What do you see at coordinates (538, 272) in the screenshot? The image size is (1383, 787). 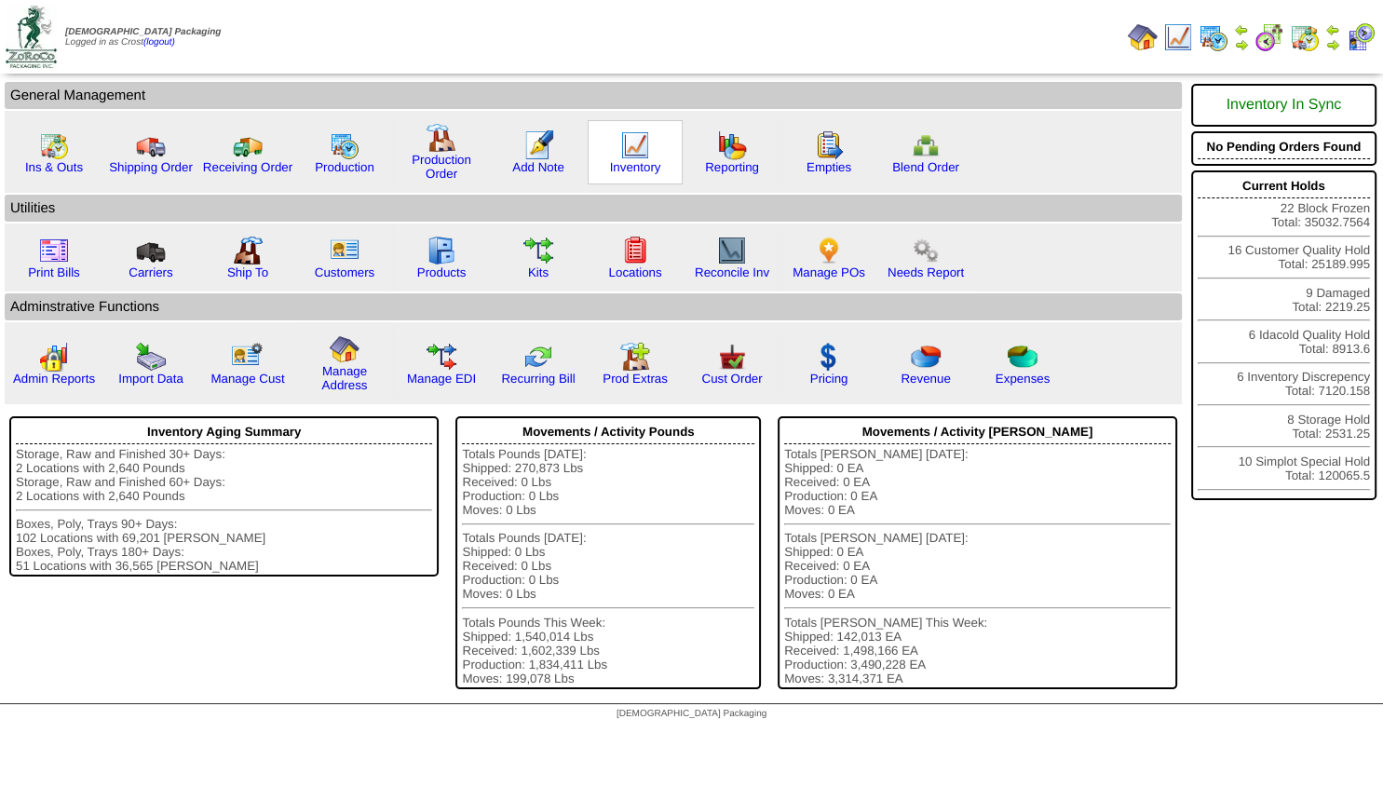 I see `a: Kits` at bounding box center [538, 272].